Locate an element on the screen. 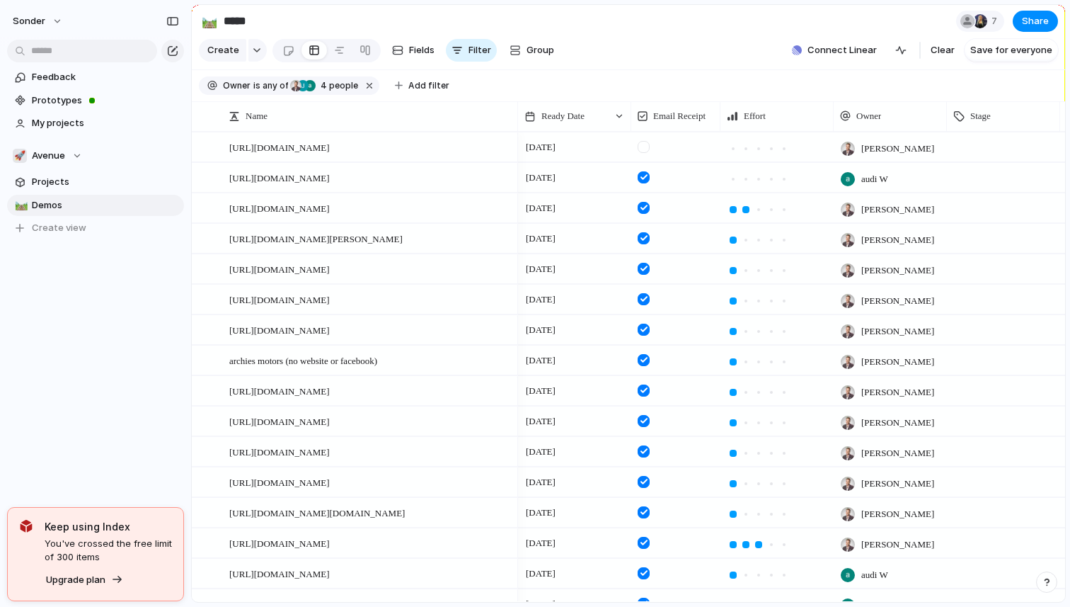 The height and width of the screenshot is (607, 1070). span: You've crossed the free limit of 300 items is located at coordinates (108, 550).